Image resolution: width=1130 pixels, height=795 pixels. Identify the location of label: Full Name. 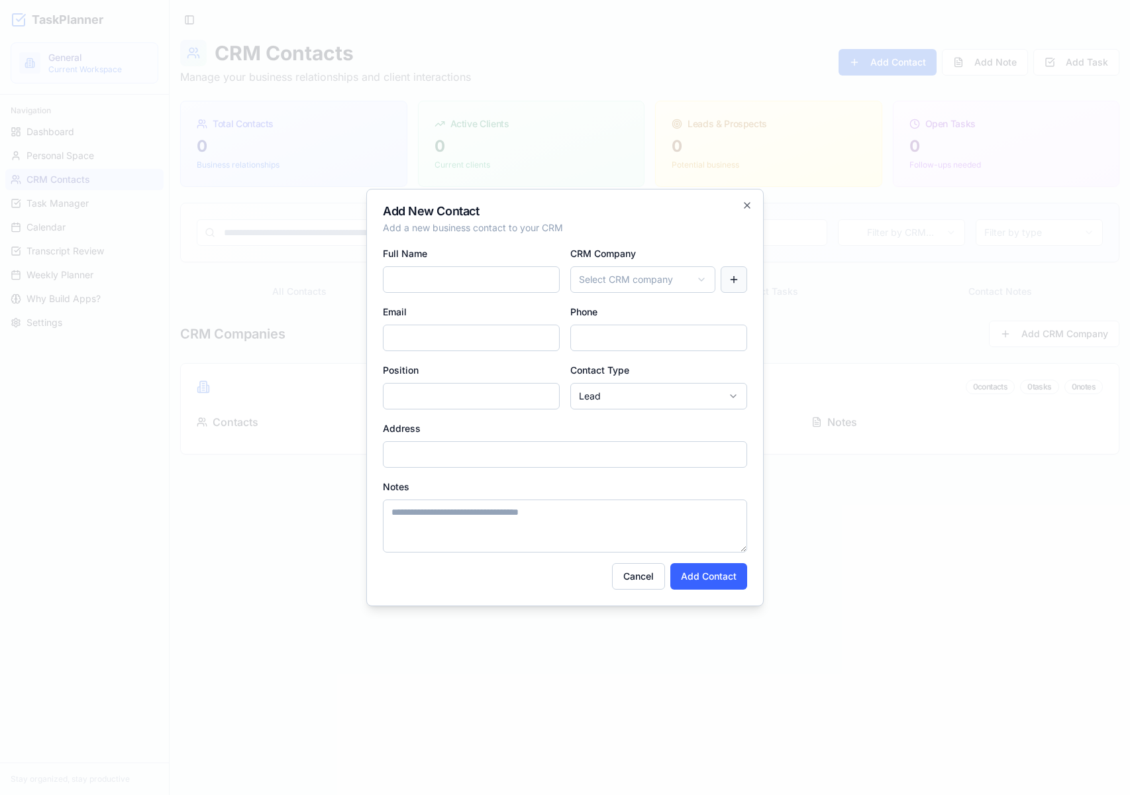
(405, 253).